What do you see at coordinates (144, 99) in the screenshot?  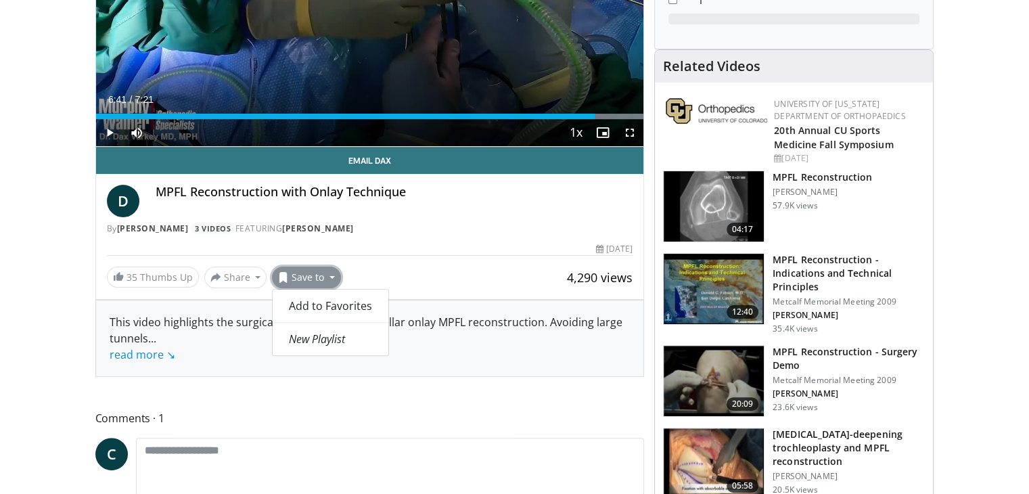 I see `span: 7:21` at bounding box center [144, 99].